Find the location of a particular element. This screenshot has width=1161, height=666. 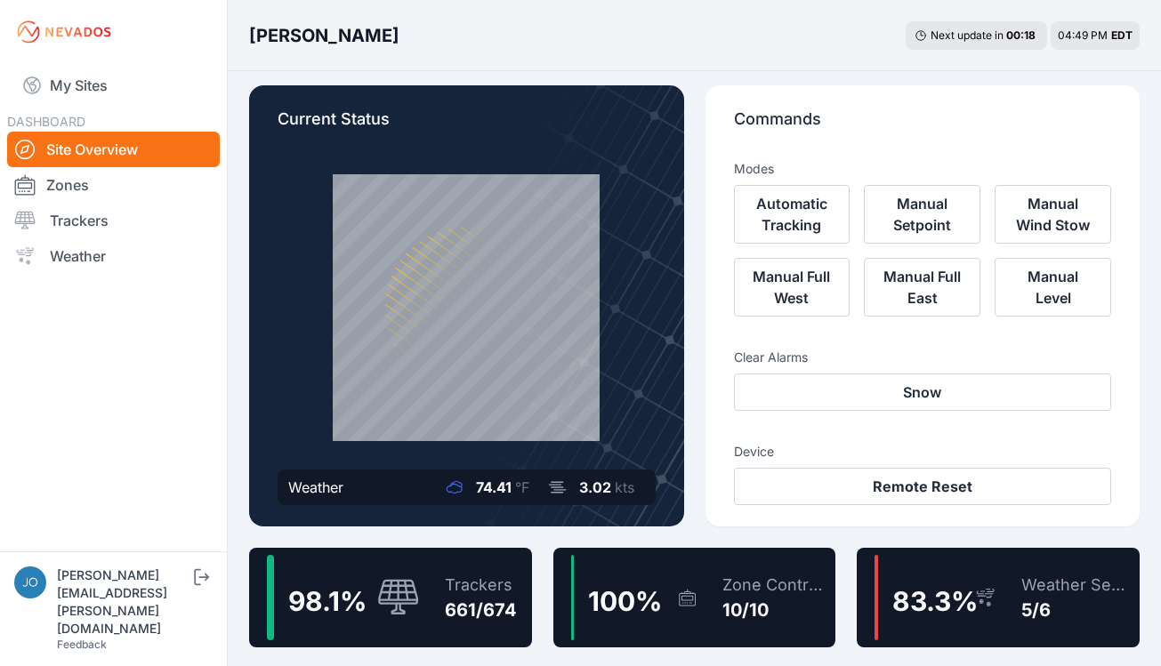

a: 100%Zone Controllers10/10 is located at coordinates (695, 598).